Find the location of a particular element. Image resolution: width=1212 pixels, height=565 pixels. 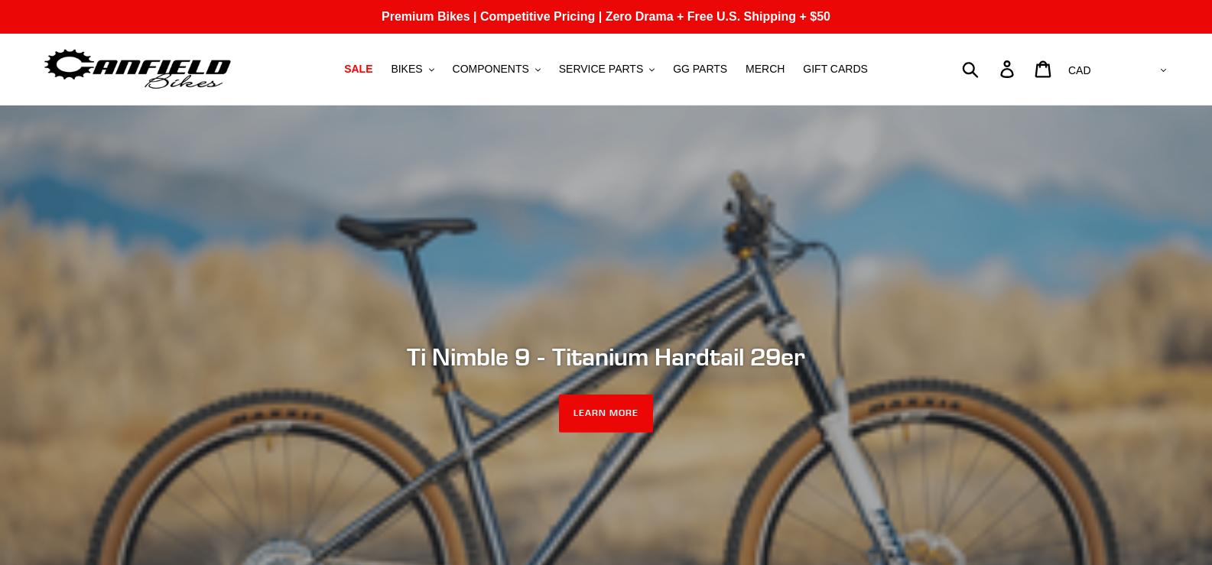

span: COMPONENTS is located at coordinates (491, 69).